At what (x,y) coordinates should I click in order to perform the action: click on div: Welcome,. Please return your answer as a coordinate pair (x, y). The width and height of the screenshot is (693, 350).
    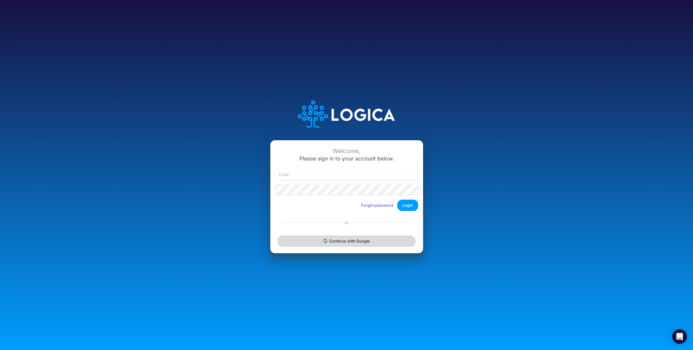
    Looking at the image, I should click on (346, 151).